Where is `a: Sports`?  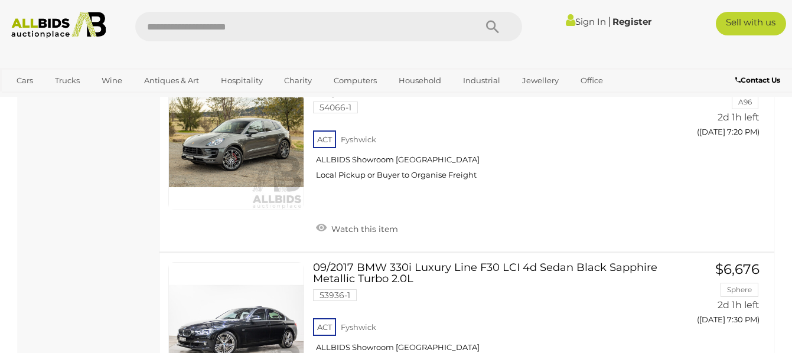
a: Sports is located at coordinates (28, 100).